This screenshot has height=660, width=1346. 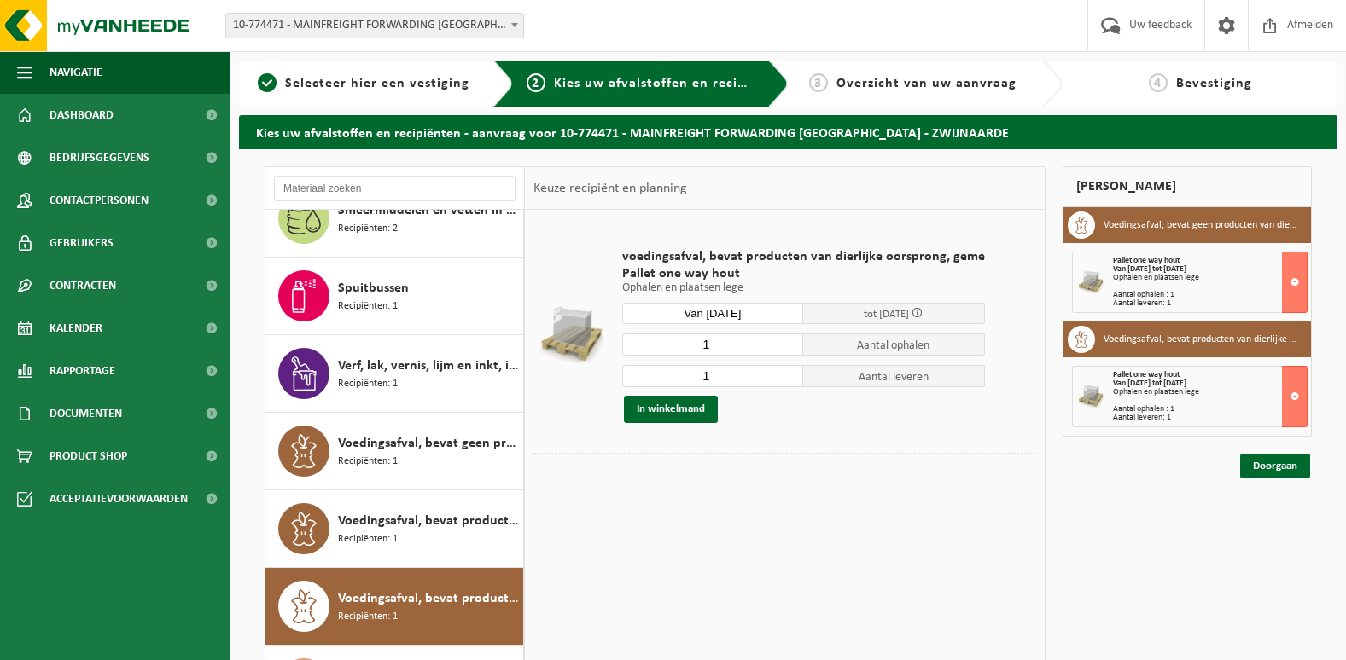 What do you see at coordinates (671, 410) in the screenshot?
I see `button: In winkelmand` at bounding box center [671, 410].